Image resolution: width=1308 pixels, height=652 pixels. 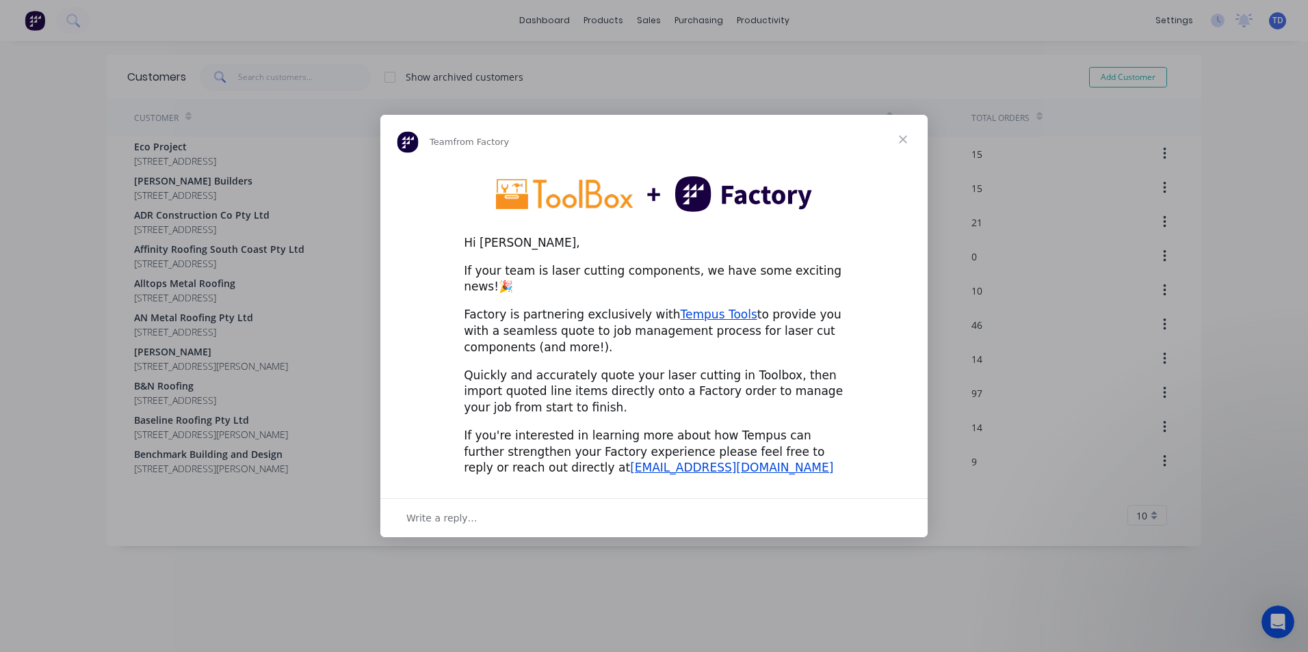 I want to click on span: from Factory, so click(x=481, y=142).